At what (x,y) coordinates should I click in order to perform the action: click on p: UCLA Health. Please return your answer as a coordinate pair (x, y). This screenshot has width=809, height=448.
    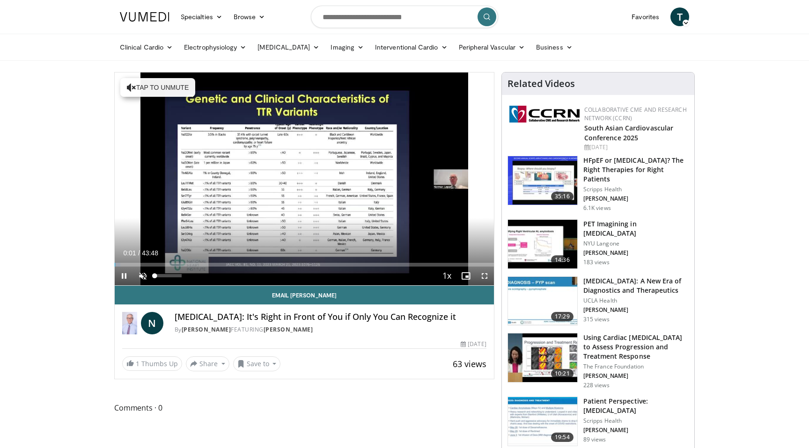
    Looking at the image, I should click on (636, 301).